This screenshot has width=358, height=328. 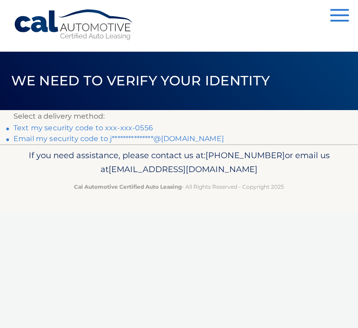 What do you see at coordinates (179, 162) in the screenshot?
I see `p: If you need assistance, please contact us at: or email us at` at bounding box center [179, 162].